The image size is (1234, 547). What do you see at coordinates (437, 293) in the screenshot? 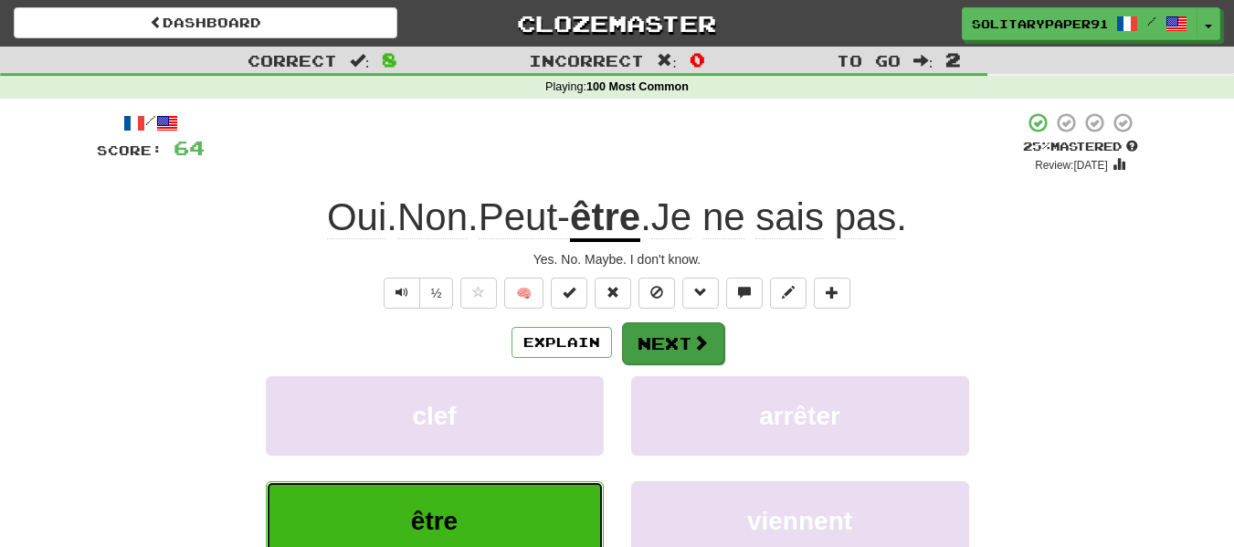
I see `button: ½` at bounding box center [437, 293].